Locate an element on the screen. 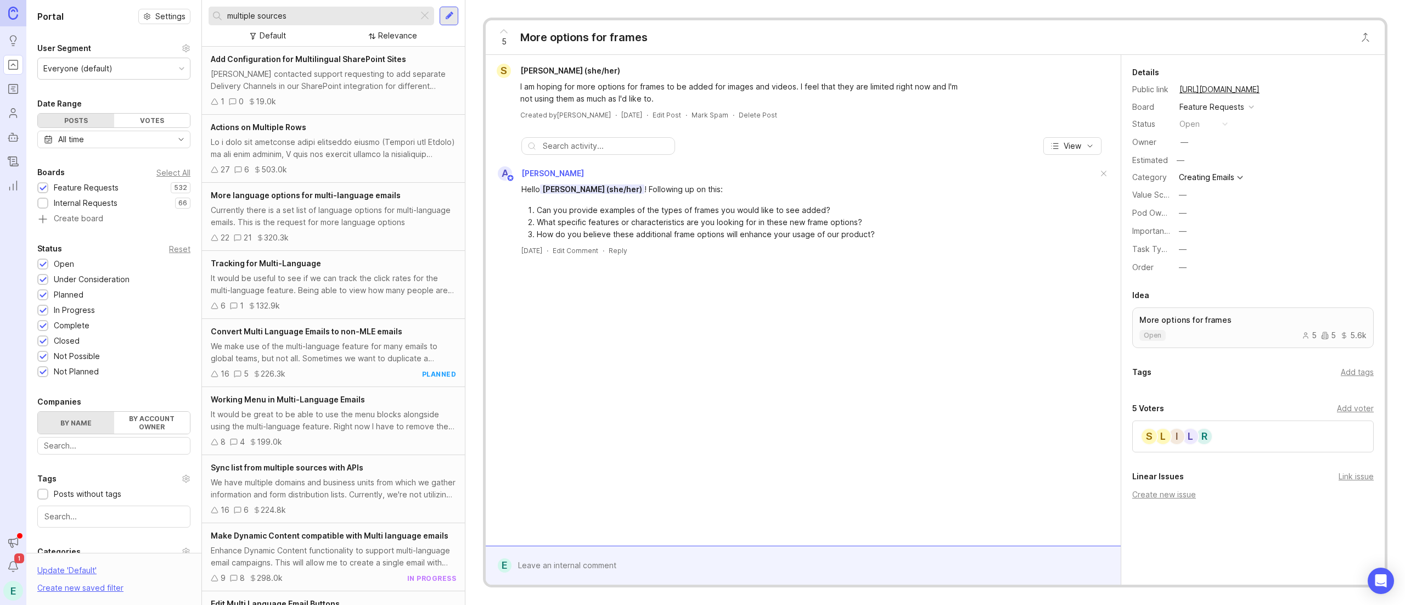 The height and width of the screenshot is (605, 1405). a: Users is located at coordinates (13, 113).